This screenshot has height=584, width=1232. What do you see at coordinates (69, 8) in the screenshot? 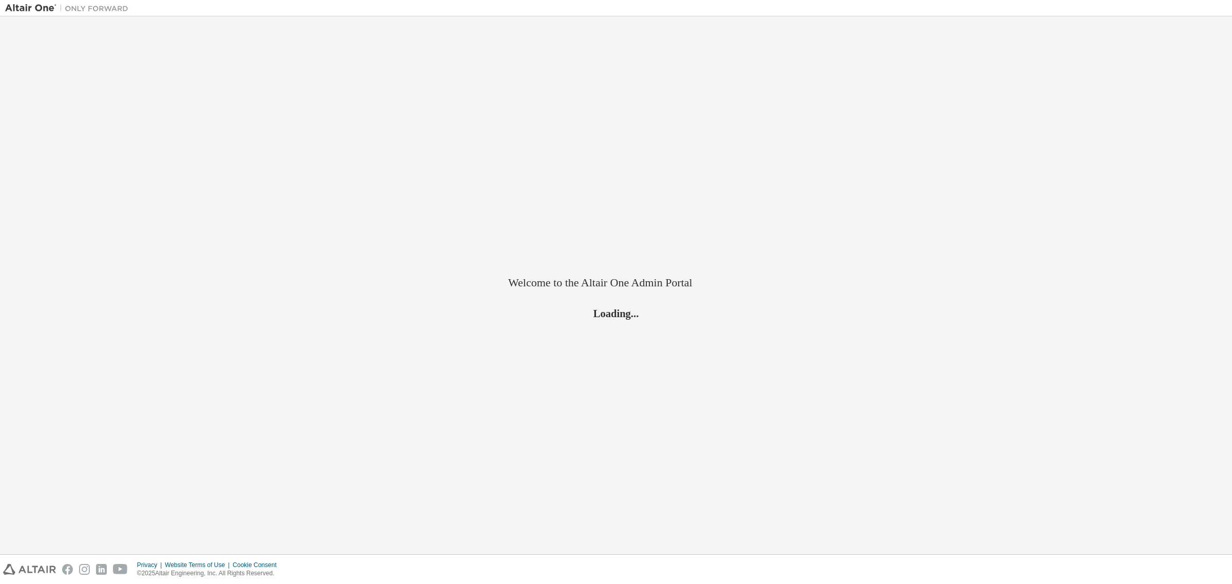
I see `img: Altair One` at bounding box center [69, 8].